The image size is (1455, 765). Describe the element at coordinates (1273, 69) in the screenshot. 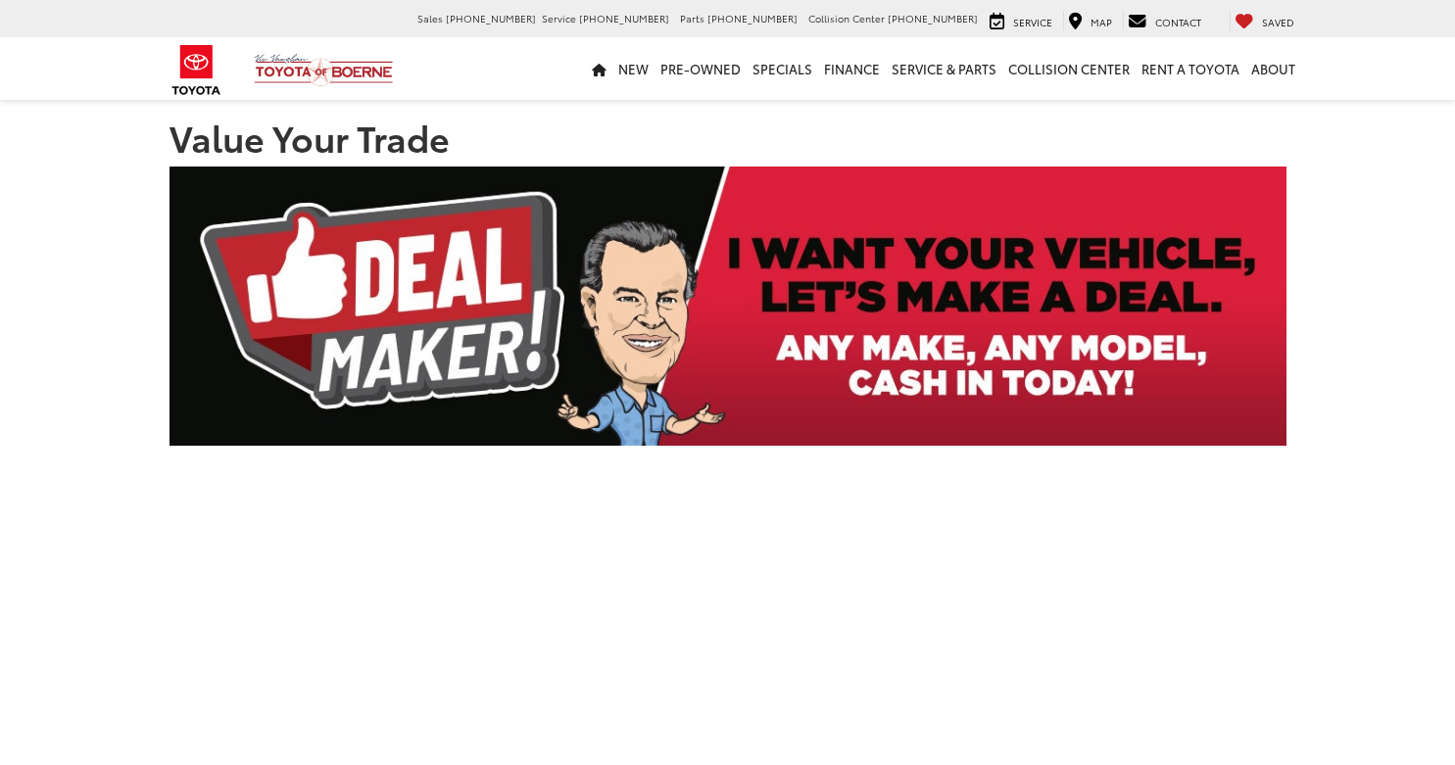

I see `a: About` at that location.